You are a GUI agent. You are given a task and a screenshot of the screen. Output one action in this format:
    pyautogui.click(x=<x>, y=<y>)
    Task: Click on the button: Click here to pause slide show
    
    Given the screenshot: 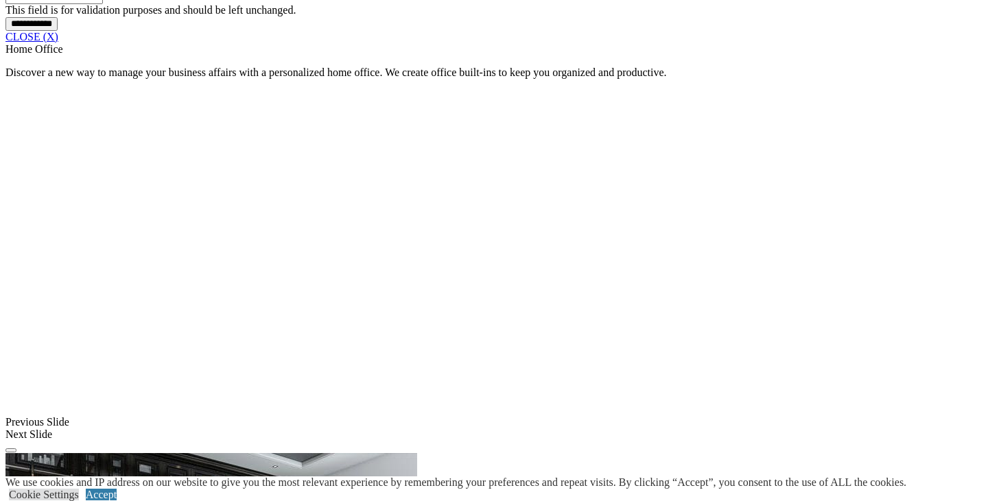 What is the action you would take?
    pyautogui.click(x=11, y=451)
    